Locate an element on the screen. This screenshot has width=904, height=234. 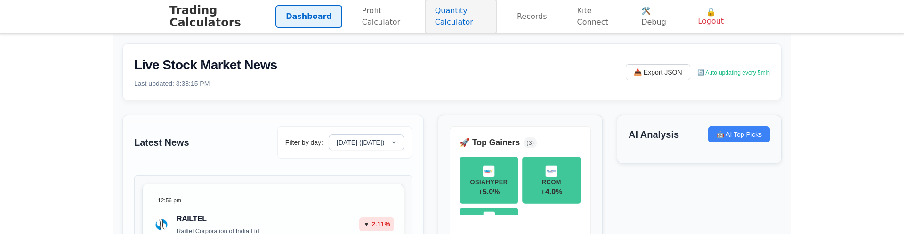
span: 12:56 pm is located at coordinates (170, 200).